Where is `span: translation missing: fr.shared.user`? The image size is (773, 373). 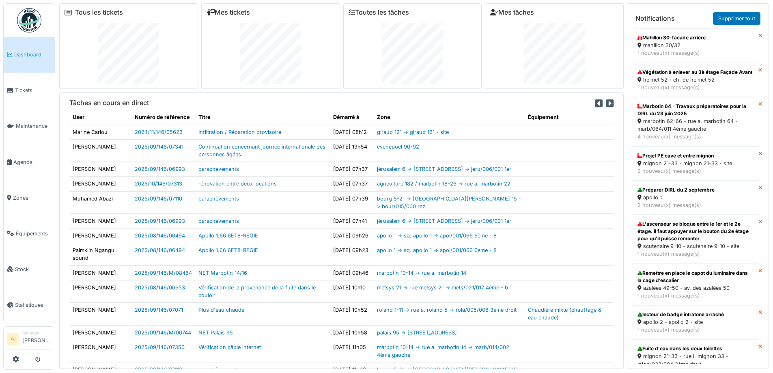 span: translation missing: fr.shared.user is located at coordinates (78, 117).